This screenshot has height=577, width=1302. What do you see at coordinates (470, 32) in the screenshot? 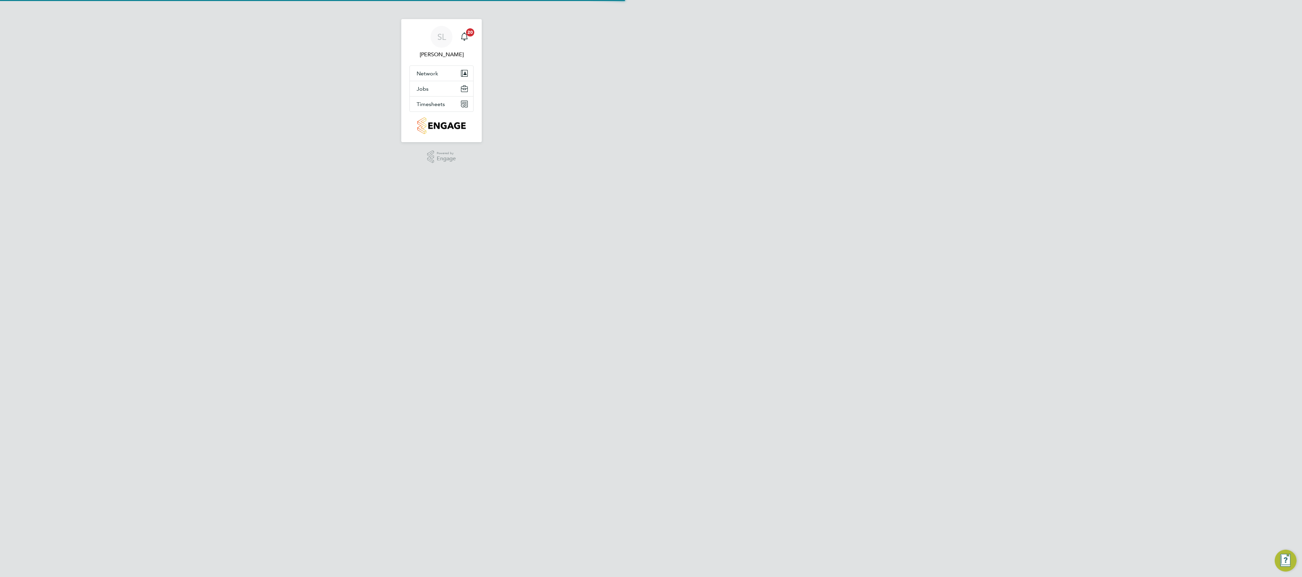
I see `span: 20` at bounding box center [470, 32].